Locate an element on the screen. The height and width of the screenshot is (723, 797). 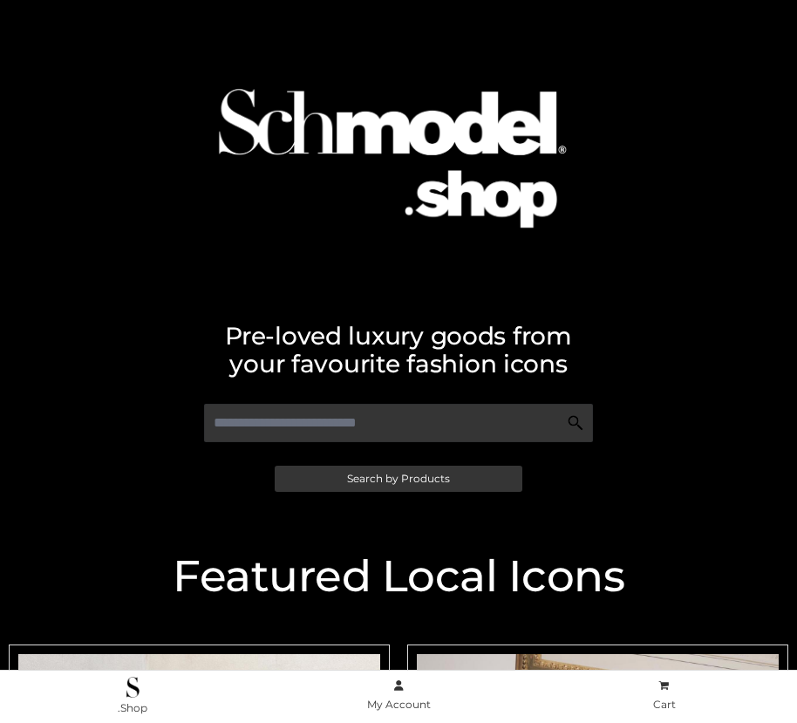
span: Search by Products is located at coordinates (398, 479).